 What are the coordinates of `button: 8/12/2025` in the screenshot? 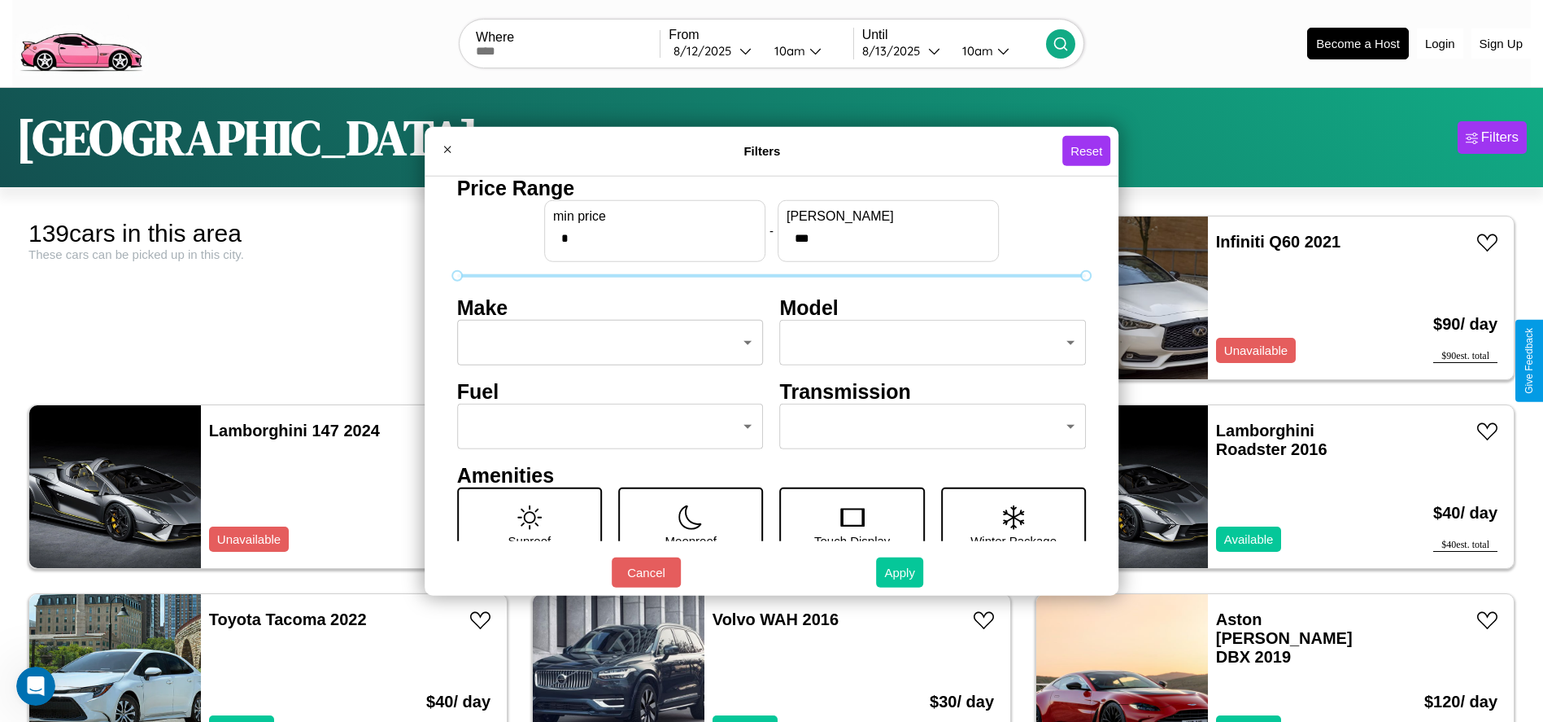 It's located at (714, 50).